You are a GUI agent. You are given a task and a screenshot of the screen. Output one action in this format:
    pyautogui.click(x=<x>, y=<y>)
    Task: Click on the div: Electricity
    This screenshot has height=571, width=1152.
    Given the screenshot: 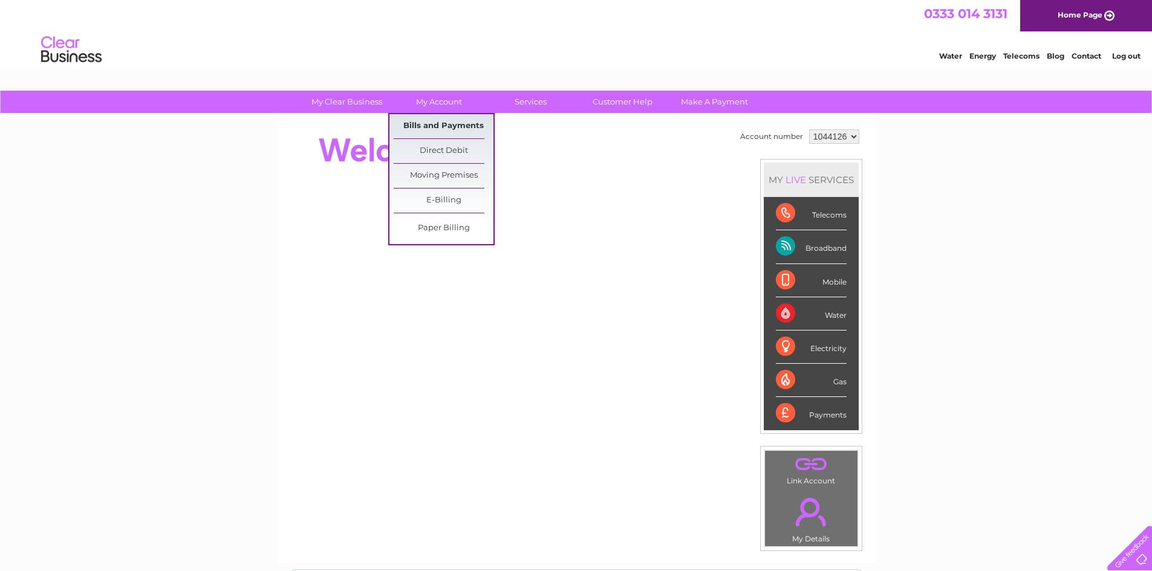 What is the action you would take?
    pyautogui.click(x=811, y=347)
    